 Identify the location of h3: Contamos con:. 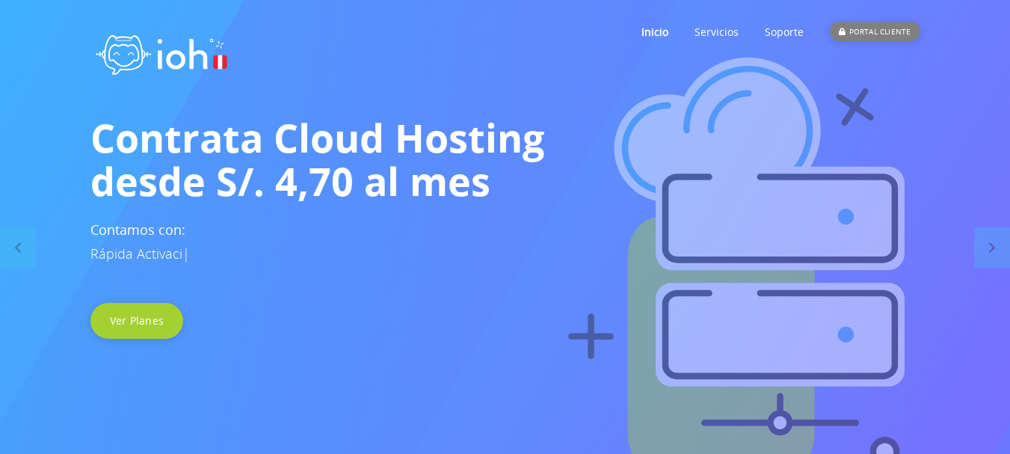
(506, 242).